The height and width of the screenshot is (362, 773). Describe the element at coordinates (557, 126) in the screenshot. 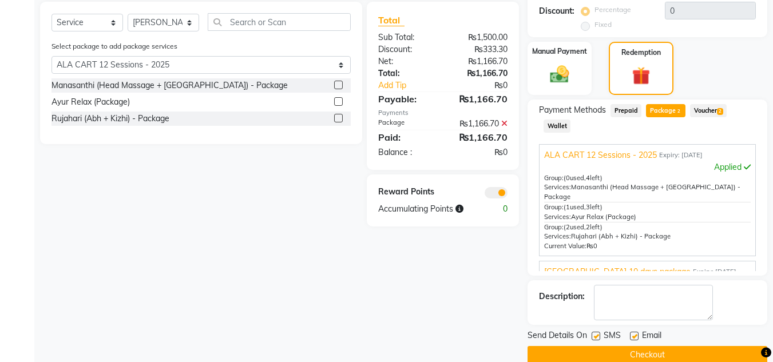

I see `span: Wallet` at that location.